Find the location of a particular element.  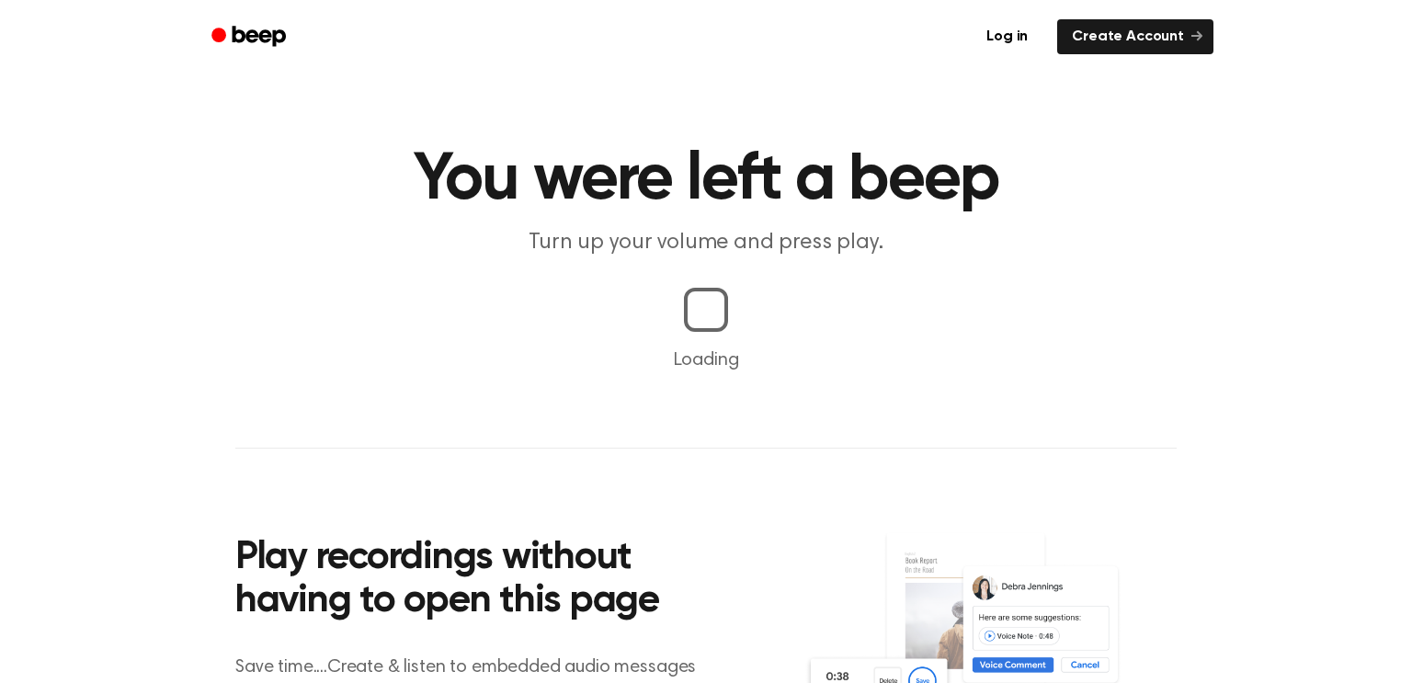

p: Turn up your volume and press play. is located at coordinates (706, 243).